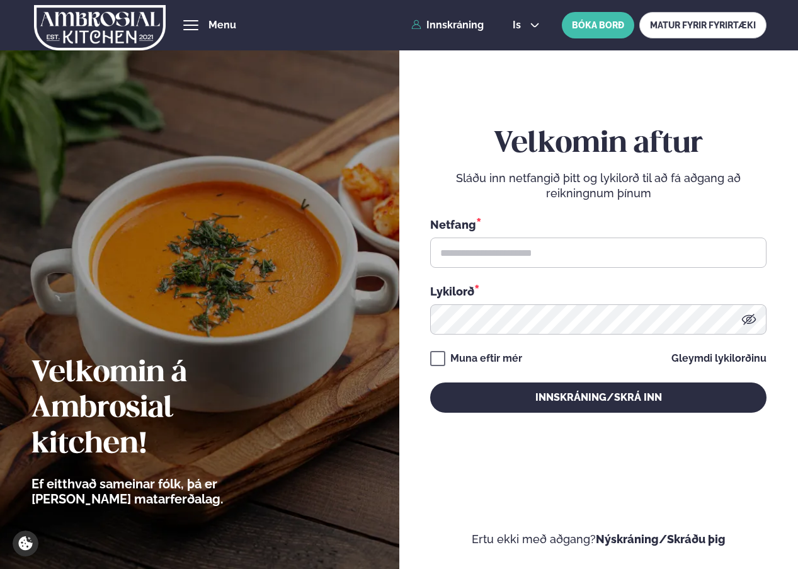 This screenshot has height=569, width=798. Describe the element at coordinates (598, 539) in the screenshot. I see `p: Ertu ekki með aðgang?` at that location.